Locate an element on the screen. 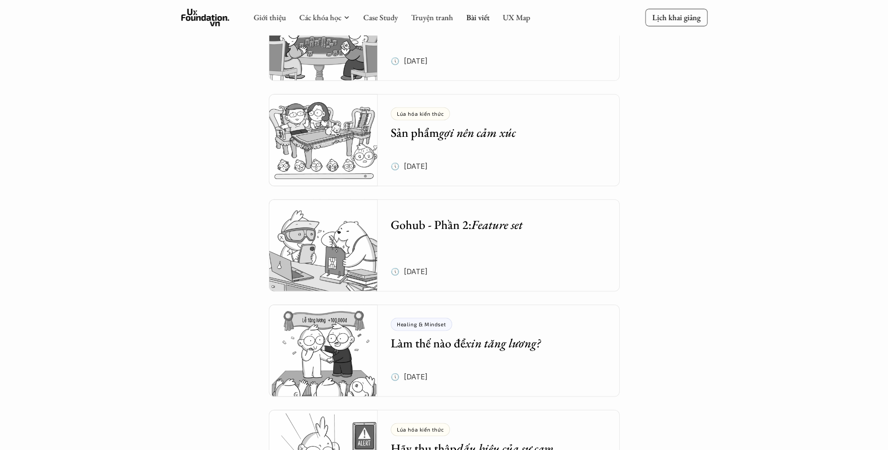  p: Healing & Mindset is located at coordinates (421, 324).